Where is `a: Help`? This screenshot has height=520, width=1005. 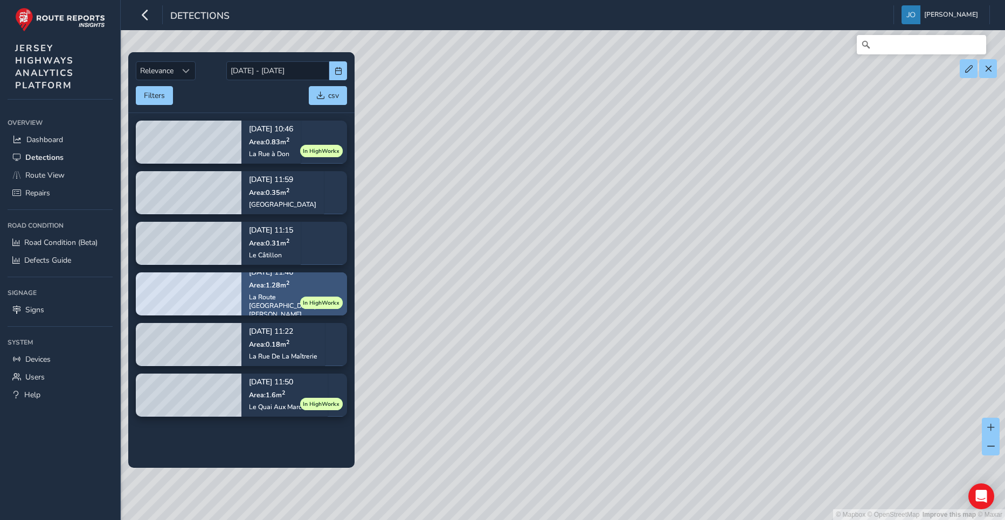
a: Help is located at coordinates (60, 395).